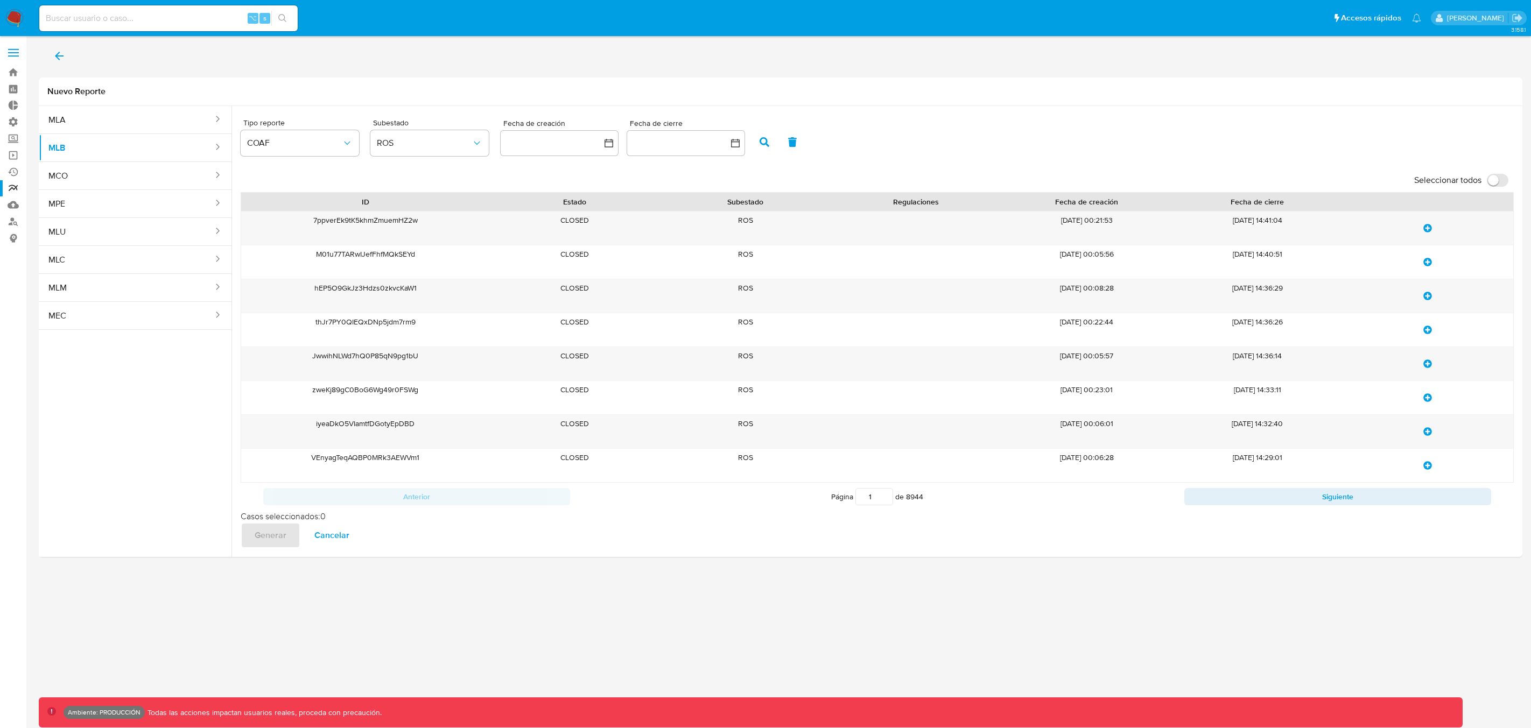 This screenshot has height=728, width=1531. I want to click on p: Todas las acciones impactan usuarios reales, proceda con precaución., so click(263, 713).